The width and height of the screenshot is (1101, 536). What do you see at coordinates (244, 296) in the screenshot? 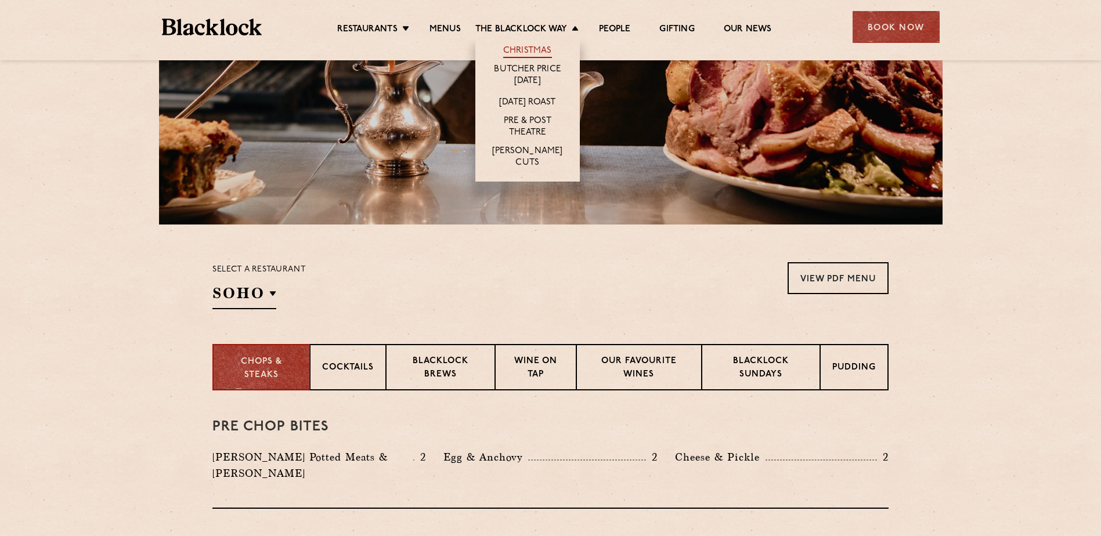
I see `h2: SOHO` at bounding box center [244, 296].